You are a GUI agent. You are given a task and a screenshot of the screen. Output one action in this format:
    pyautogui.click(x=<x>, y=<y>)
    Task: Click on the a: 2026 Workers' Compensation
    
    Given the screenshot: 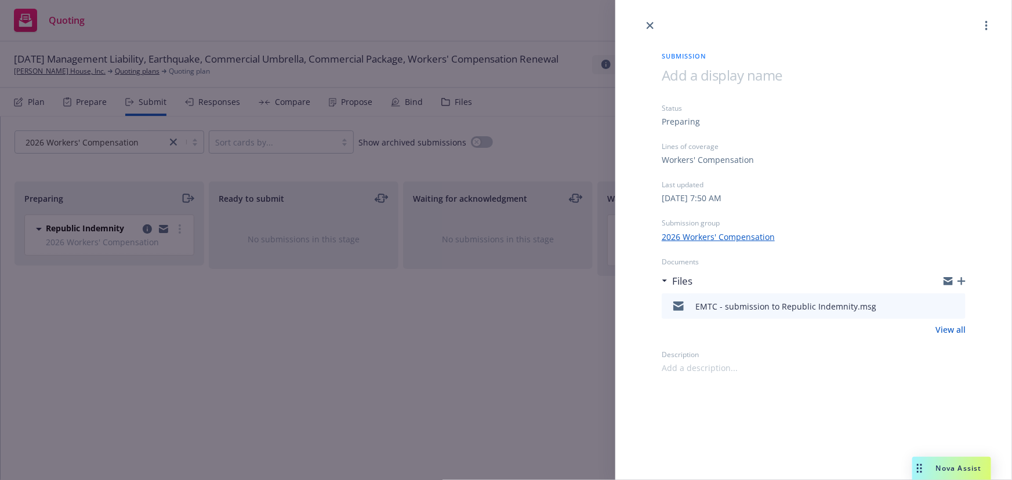 What is the action you would take?
    pyautogui.click(x=718, y=237)
    